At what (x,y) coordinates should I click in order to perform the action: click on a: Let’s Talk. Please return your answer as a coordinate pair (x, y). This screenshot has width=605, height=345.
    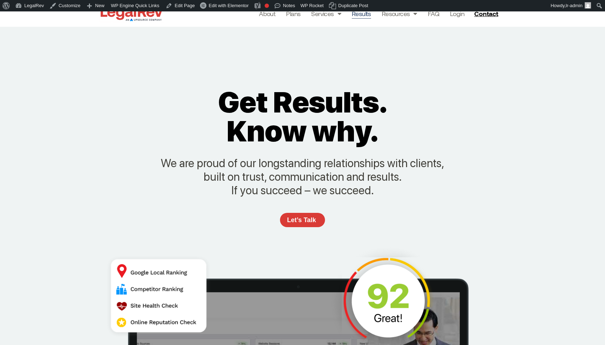
    Looking at the image, I should click on (303, 220).